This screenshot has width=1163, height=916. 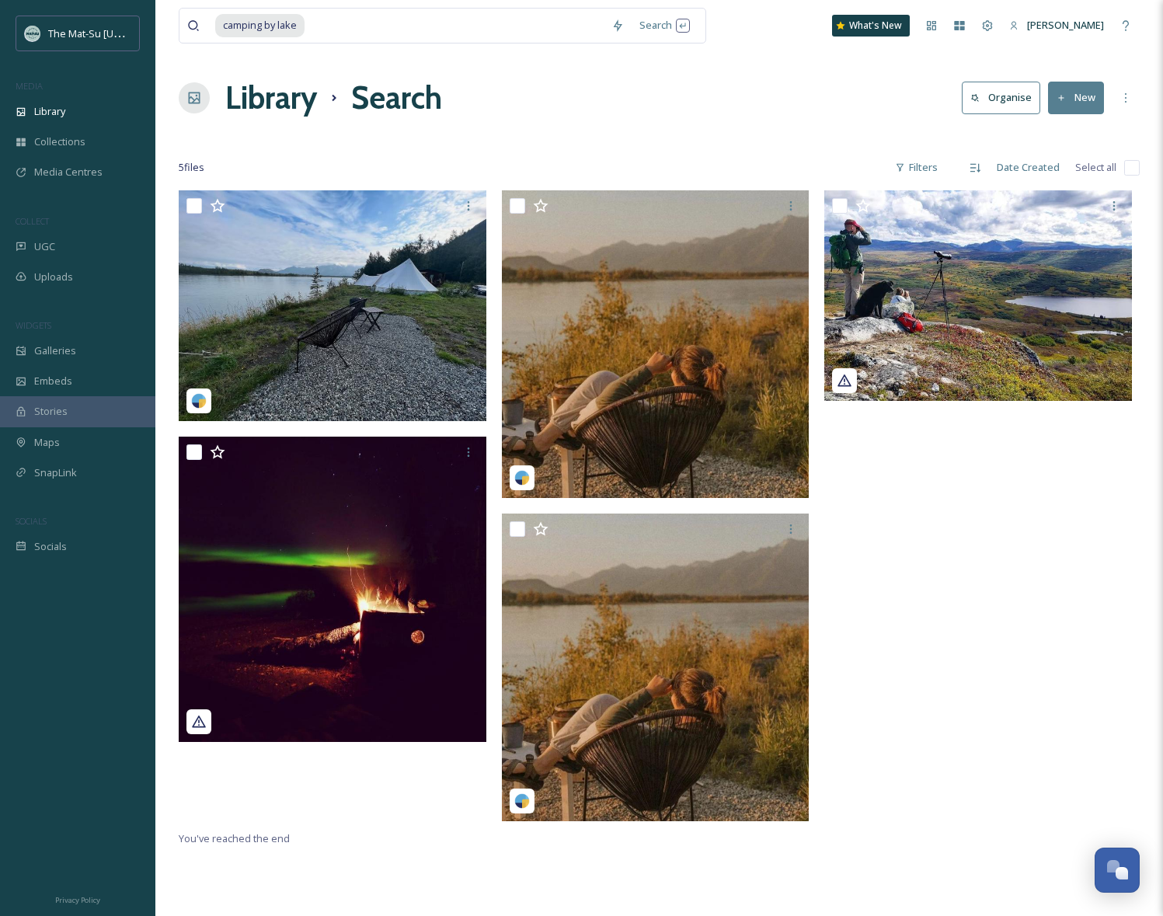 I want to click on img: 3c62e81b-45cc-35f5-95be-69ab74a8d171.jpg, so click(x=978, y=295).